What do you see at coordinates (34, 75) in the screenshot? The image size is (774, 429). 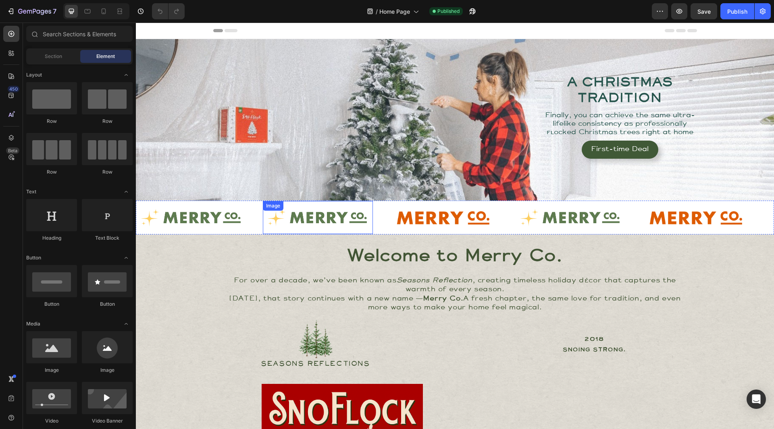 I see `span: Layout` at bounding box center [34, 75].